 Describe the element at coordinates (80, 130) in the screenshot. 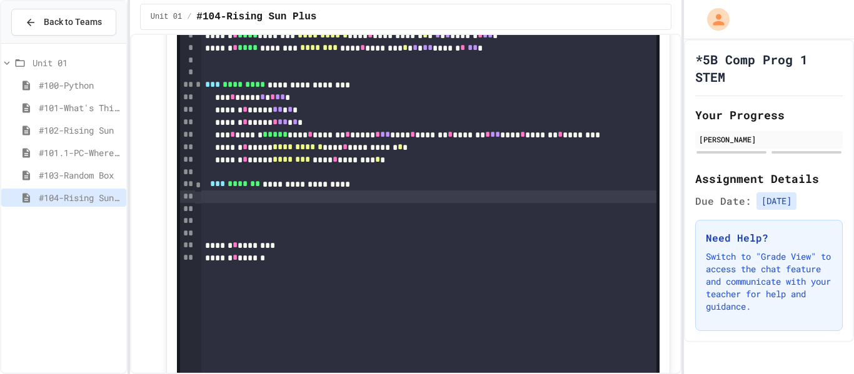

I see `span: #102-Rising Sun` at that location.